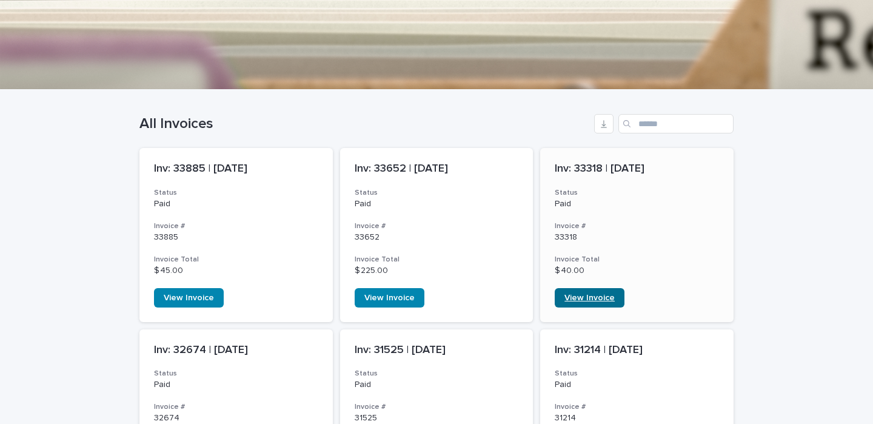  I want to click on p: 33885, so click(236, 237).